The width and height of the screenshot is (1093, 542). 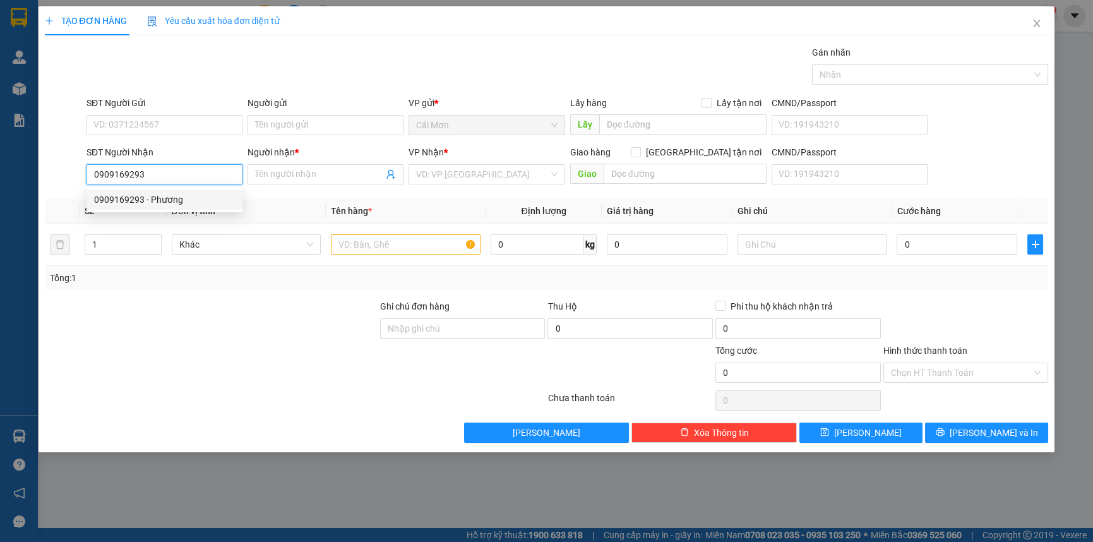 What do you see at coordinates (925, 350) in the screenshot?
I see `label: Hình thức thanh toán` at bounding box center [925, 350].